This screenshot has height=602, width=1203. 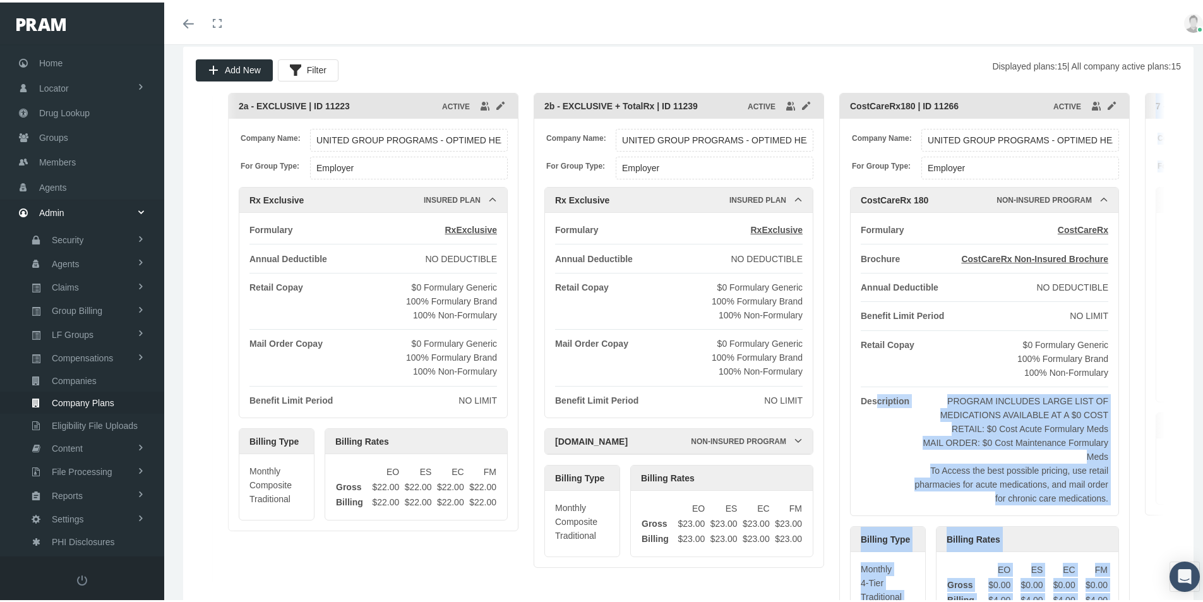 I want to click on span: PHI Disclosures, so click(x=83, y=539).